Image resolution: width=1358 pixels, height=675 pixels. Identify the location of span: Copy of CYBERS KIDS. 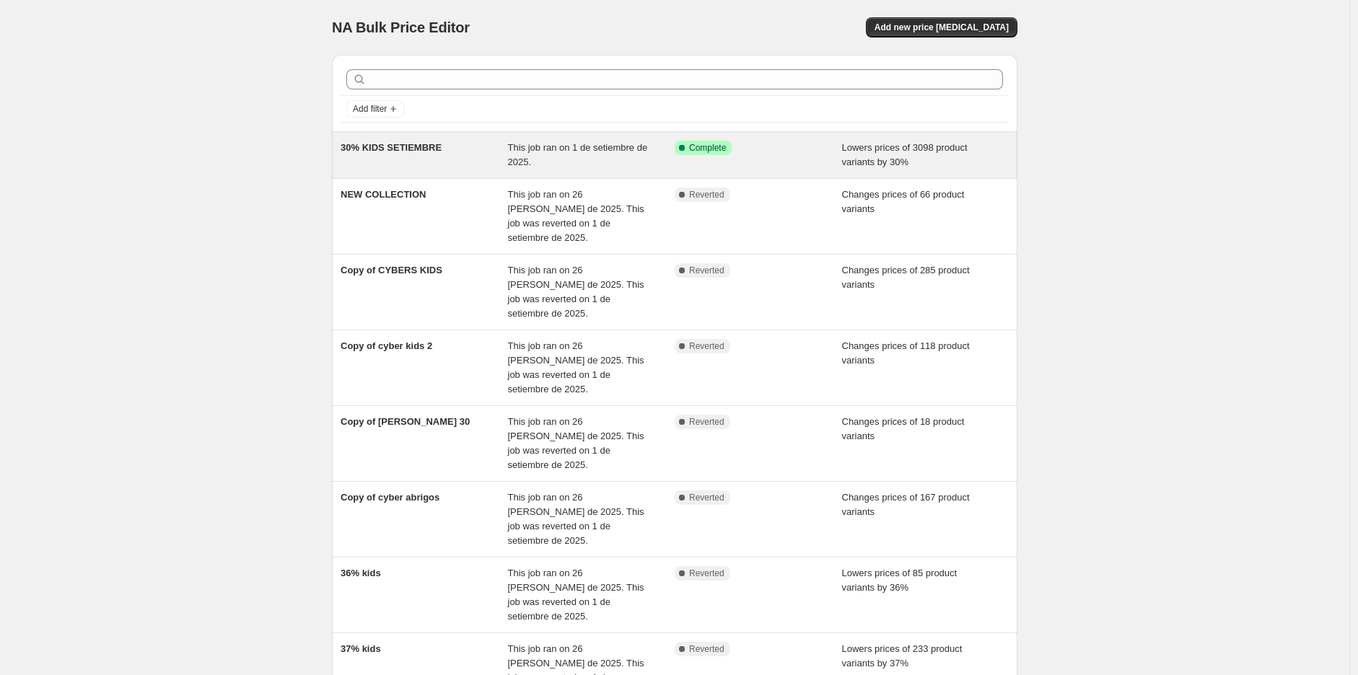
(391, 270).